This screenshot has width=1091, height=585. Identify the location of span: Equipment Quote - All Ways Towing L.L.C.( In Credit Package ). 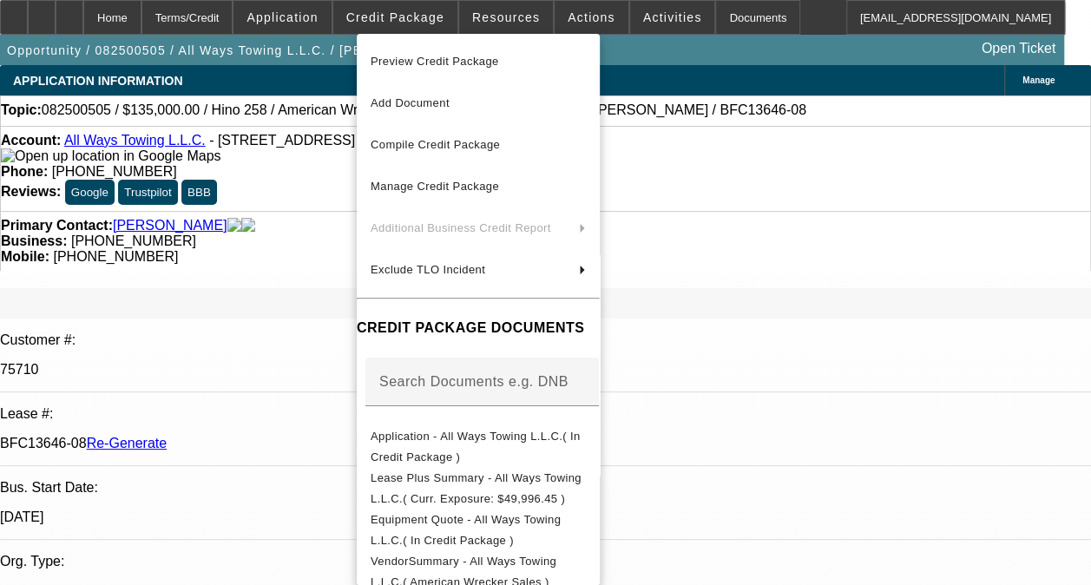
(465, 530).